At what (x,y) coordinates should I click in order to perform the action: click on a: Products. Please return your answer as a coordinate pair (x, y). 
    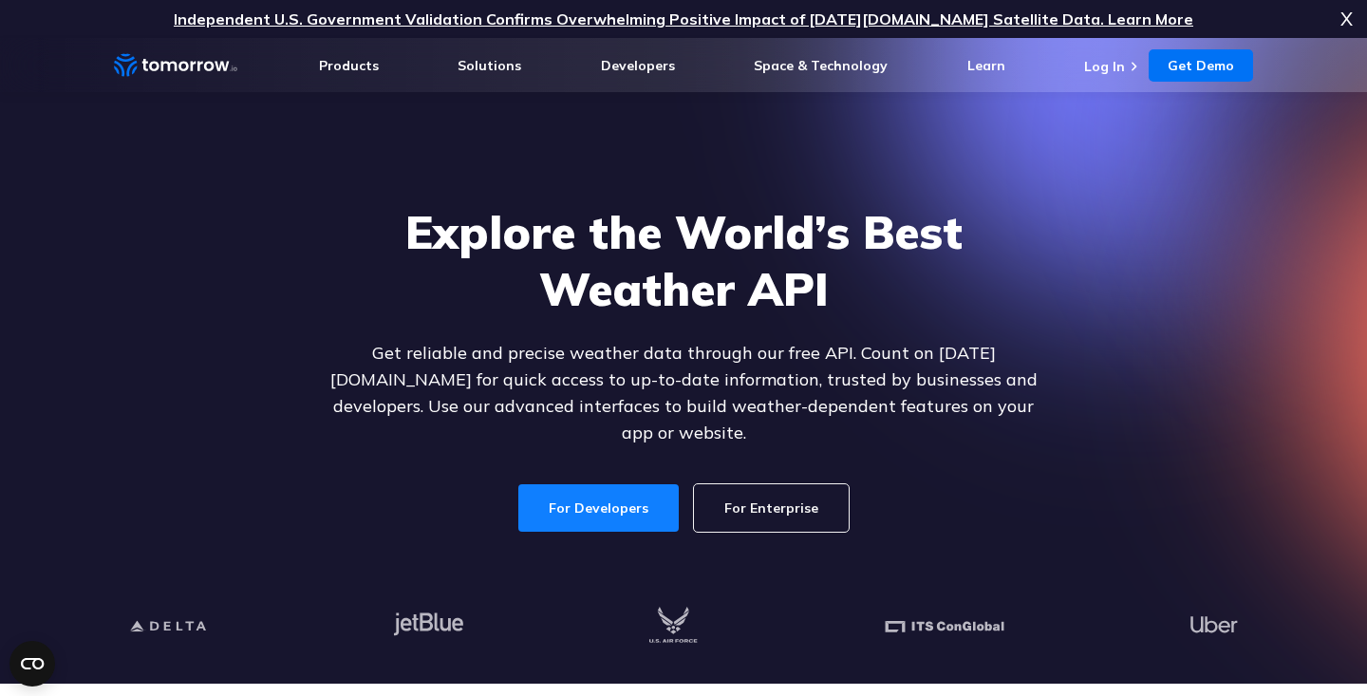
    Looking at the image, I should click on (348, 66).